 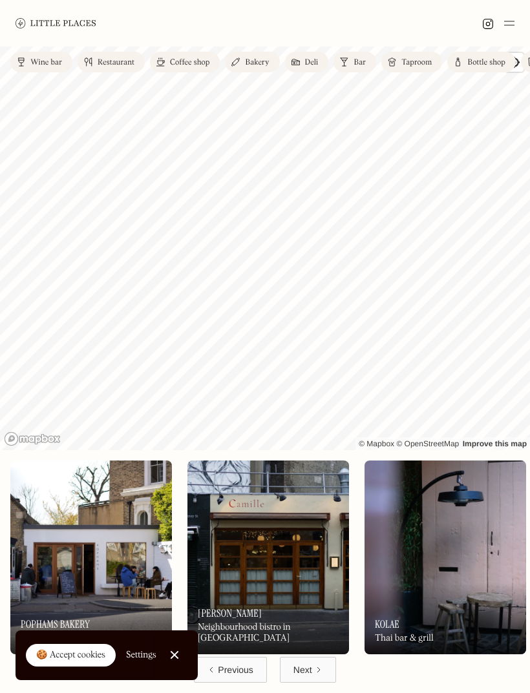 I want to click on a: 🍪 Accept cookies, so click(x=70, y=656).